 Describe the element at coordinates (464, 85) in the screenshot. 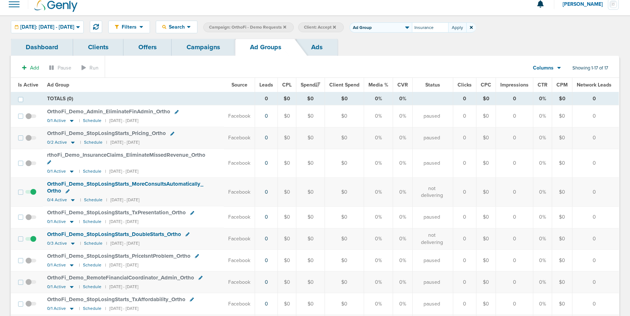

I see `span: Clicks` at that location.